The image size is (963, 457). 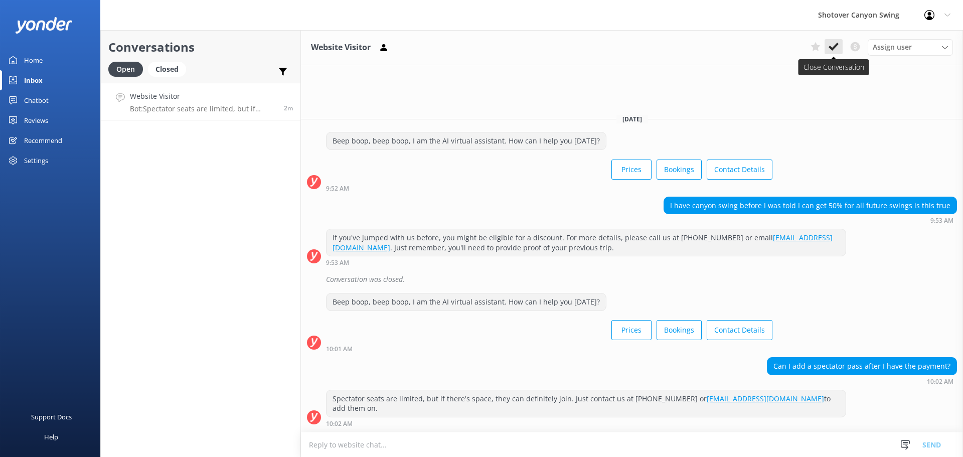 What do you see at coordinates (632, 279) in the screenshot?
I see `div: 2025-09-21T21:53:55.546` at bounding box center [632, 279].